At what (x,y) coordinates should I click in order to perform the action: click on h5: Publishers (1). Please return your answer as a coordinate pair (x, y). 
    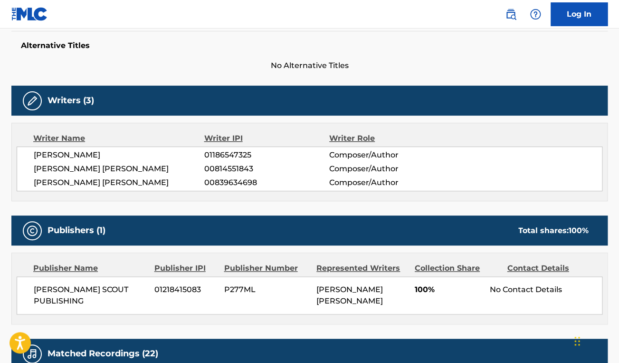
    Looking at the image, I should click on (77, 230).